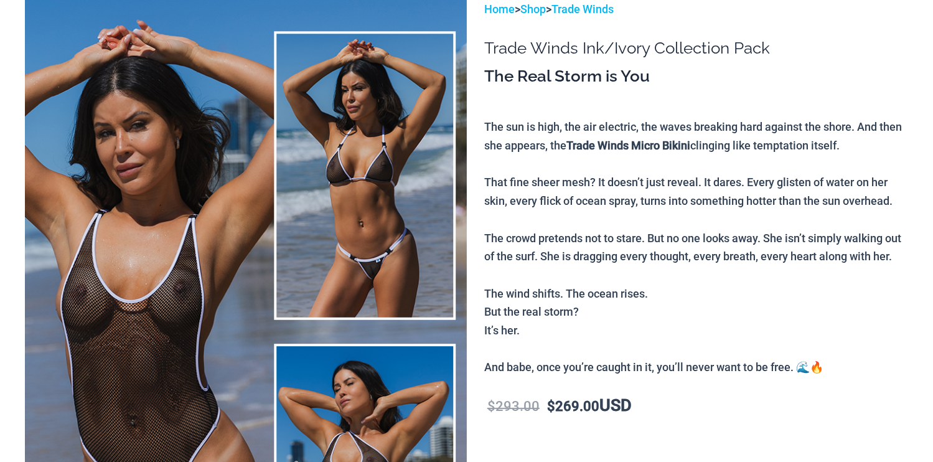  I want to click on p: USD, so click(696, 406).